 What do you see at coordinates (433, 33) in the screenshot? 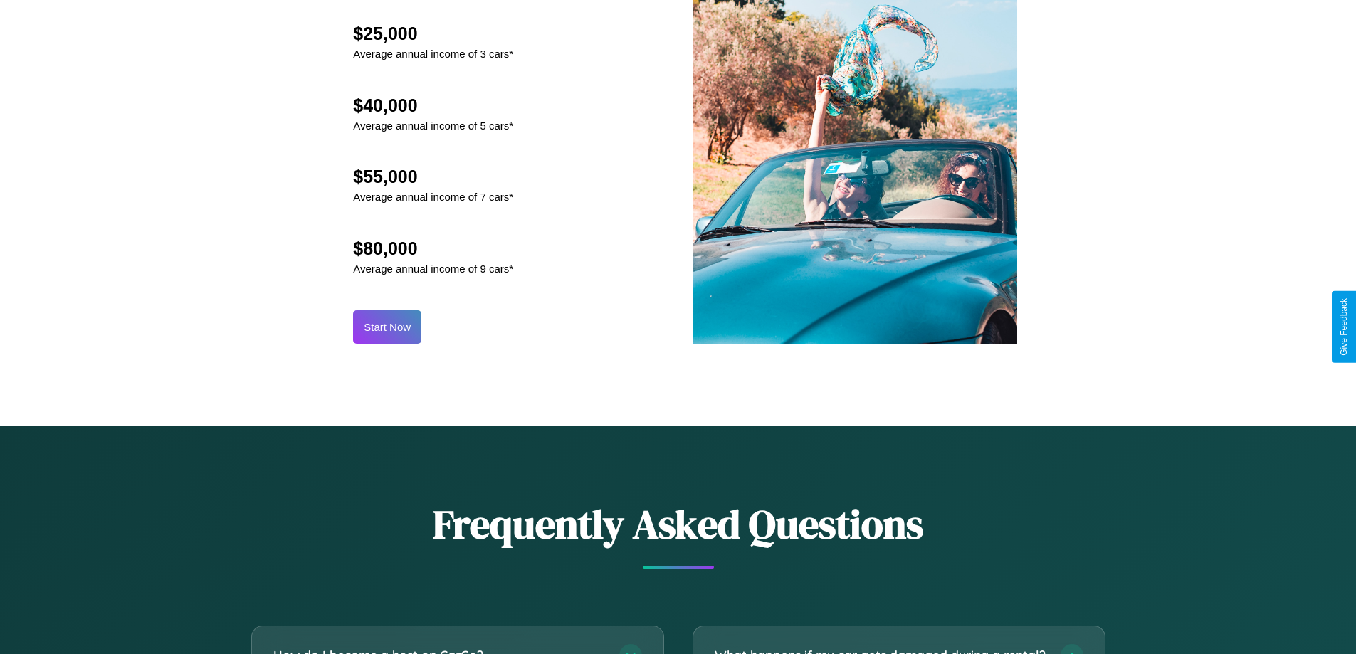
I see `h2: $25,000` at bounding box center [433, 33].